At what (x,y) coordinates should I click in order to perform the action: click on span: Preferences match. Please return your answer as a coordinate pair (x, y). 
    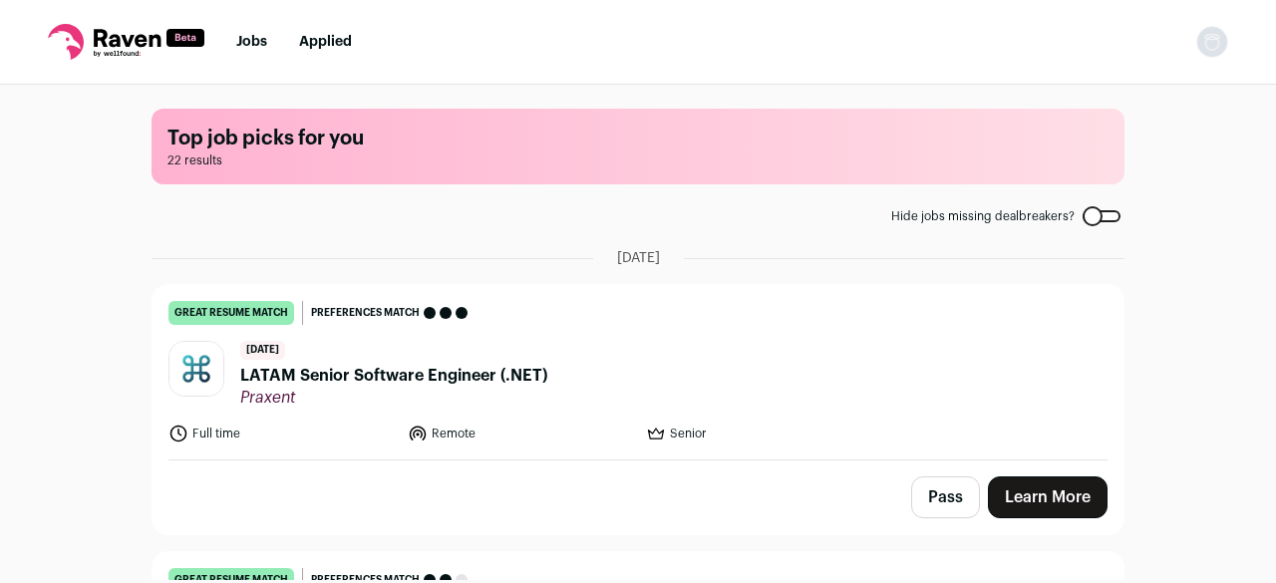
    Looking at the image, I should click on (365, 313).